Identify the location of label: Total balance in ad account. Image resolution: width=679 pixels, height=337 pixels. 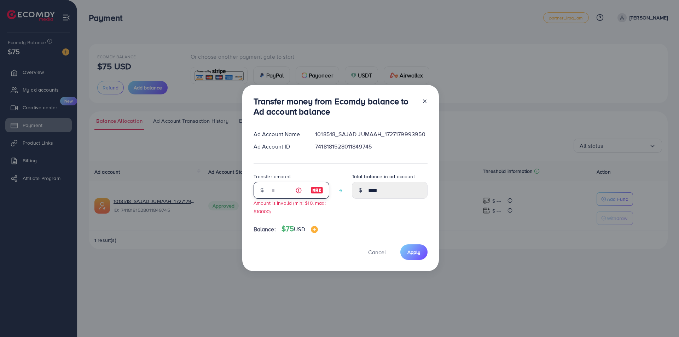
(383, 176).